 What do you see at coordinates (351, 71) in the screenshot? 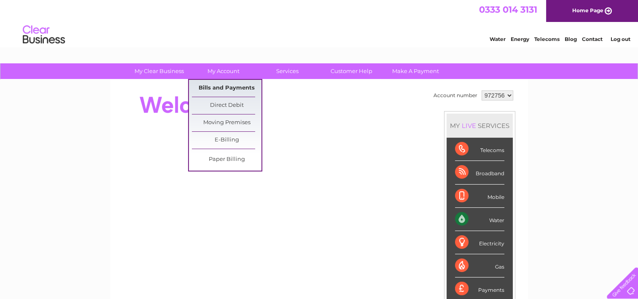
I see `a: Customer Help` at bounding box center [351, 71].